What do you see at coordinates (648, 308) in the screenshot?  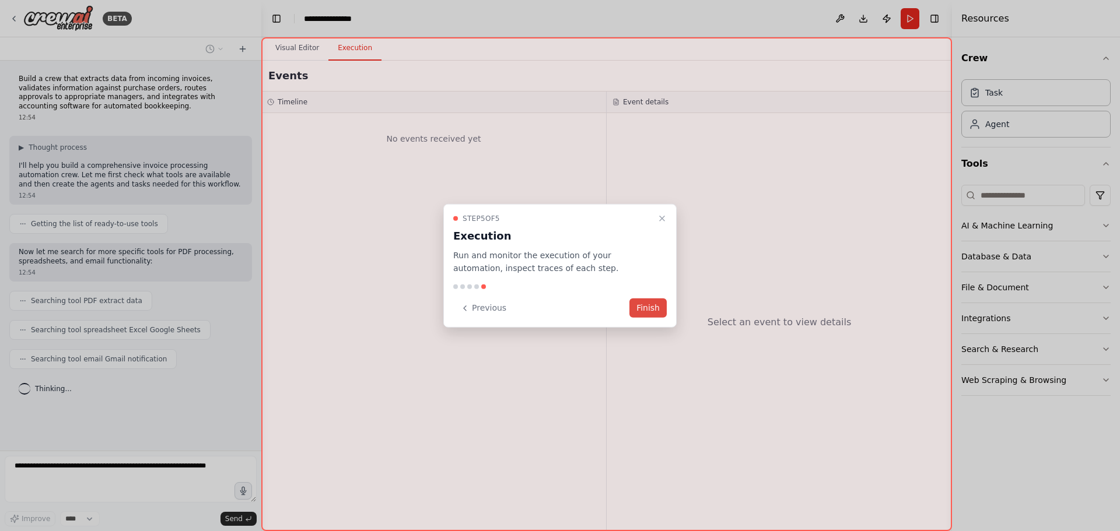 I see `button: Finish` at bounding box center [648, 308].